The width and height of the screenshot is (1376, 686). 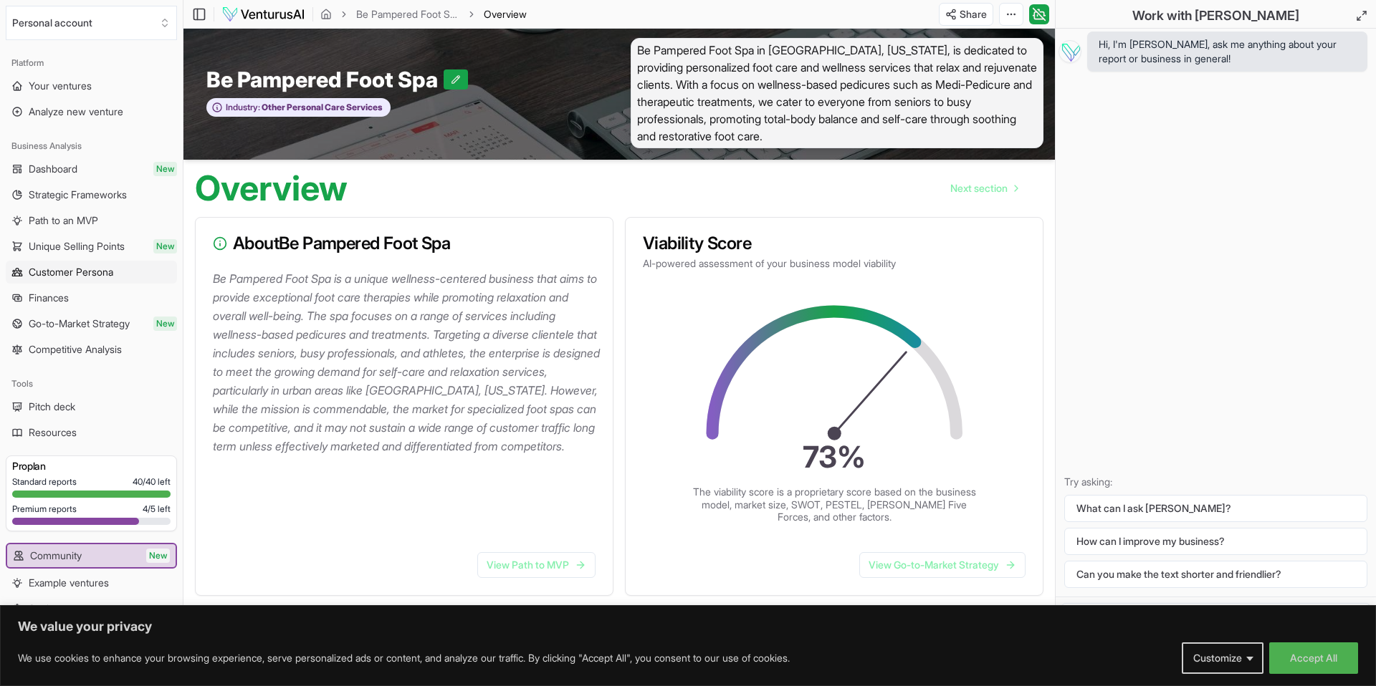 What do you see at coordinates (91, 583) in the screenshot?
I see `a: Example ventures` at bounding box center [91, 583].